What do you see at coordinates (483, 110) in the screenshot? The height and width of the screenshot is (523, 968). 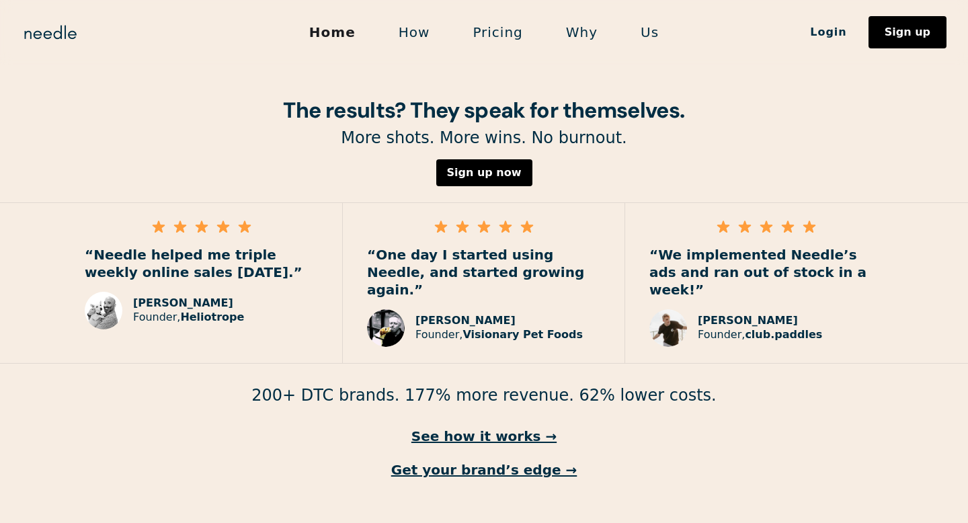 I see `strong: The results? They speak for themselves.` at bounding box center [483, 110].